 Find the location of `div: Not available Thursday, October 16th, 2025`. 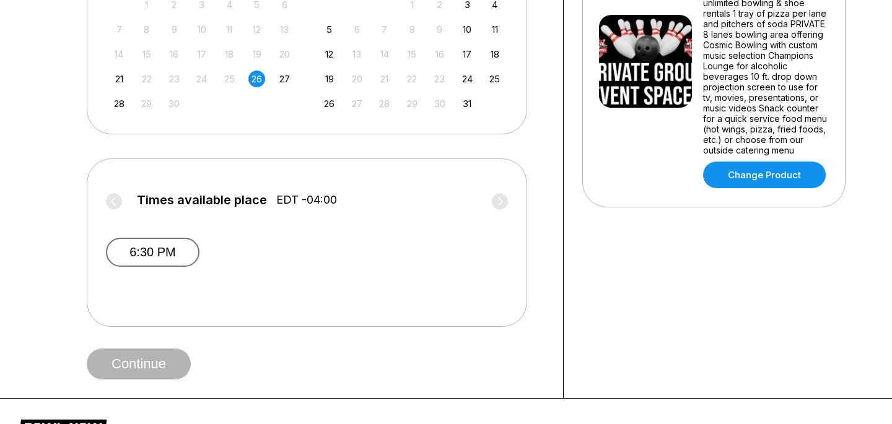

div: Not available Thursday, October 16th, 2025 is located at coordinates (439, 54).